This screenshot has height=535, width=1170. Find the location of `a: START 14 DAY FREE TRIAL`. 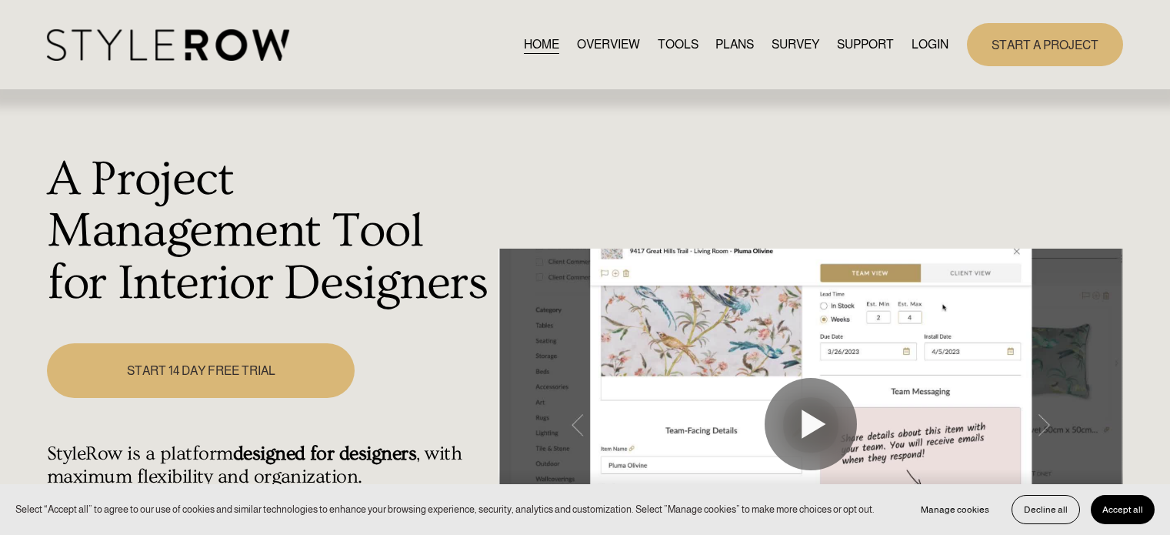

a: START 14 DAY FREE TRIAL is located at coordinates (201, 370).